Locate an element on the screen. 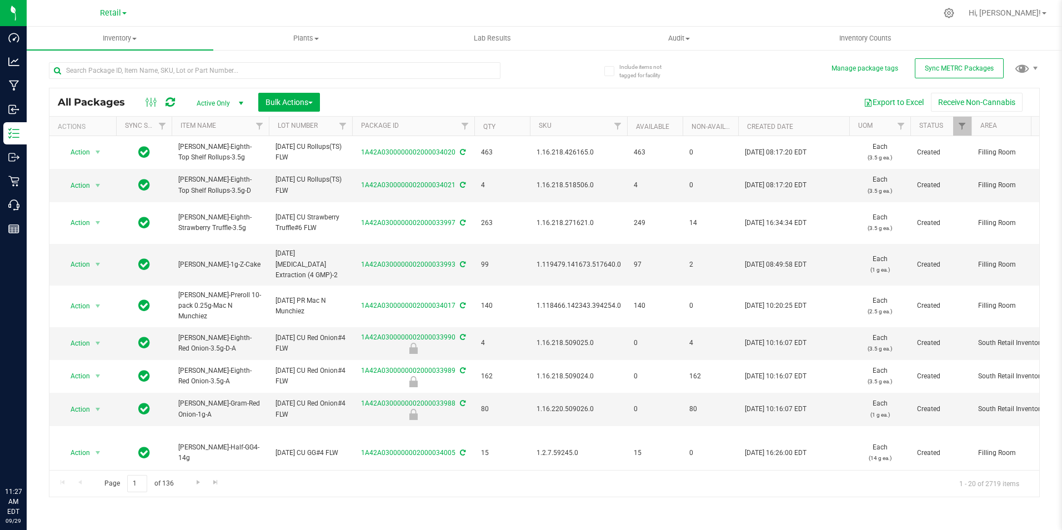  a: Audit is located at coordinates (679, 38).